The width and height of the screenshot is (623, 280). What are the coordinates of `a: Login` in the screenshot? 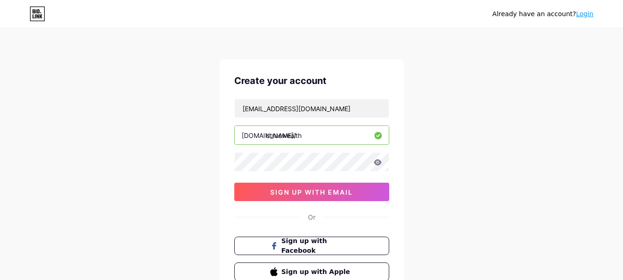 It's located at (584, 14).